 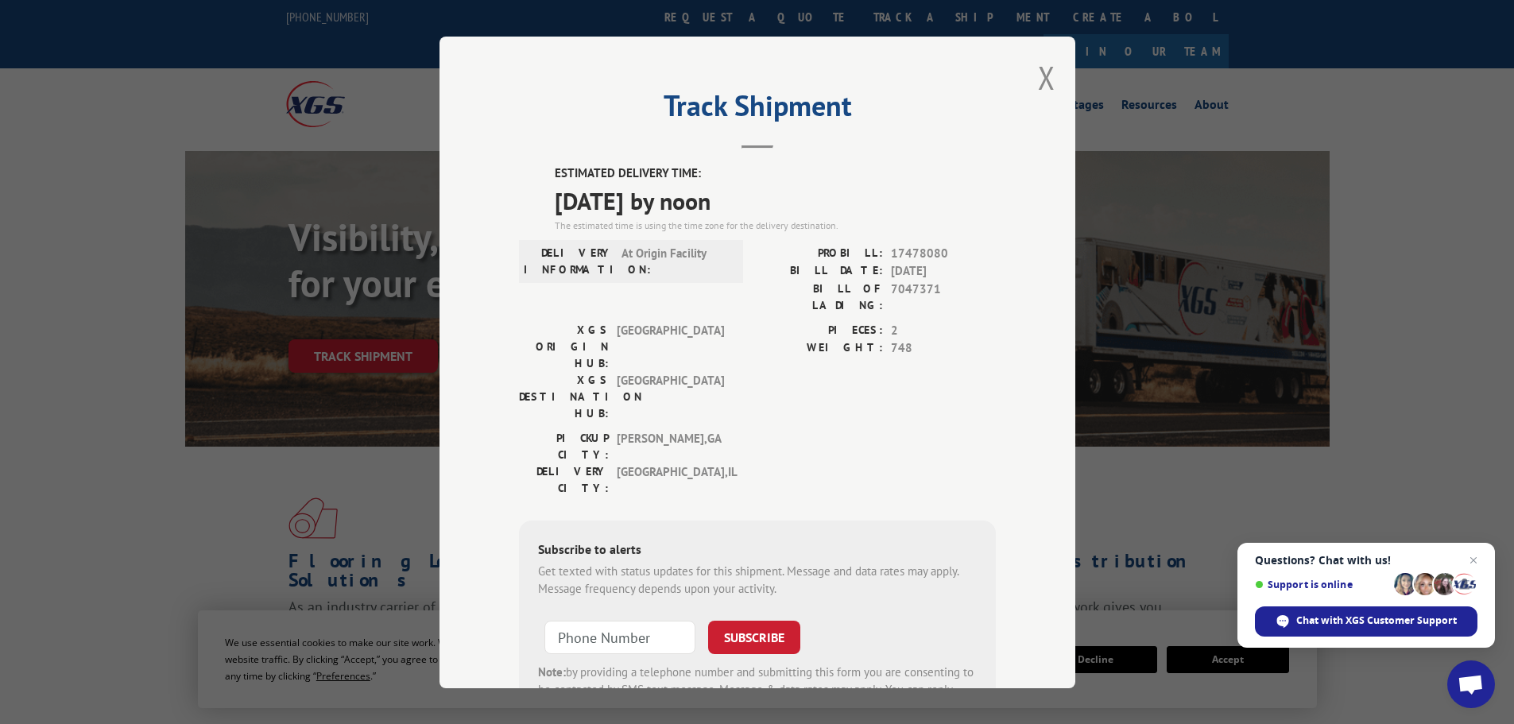 What do you see at coordinates (1473, 560) in the screenshot?
I see `span: Close chat` at bounding box center [1473, 560].